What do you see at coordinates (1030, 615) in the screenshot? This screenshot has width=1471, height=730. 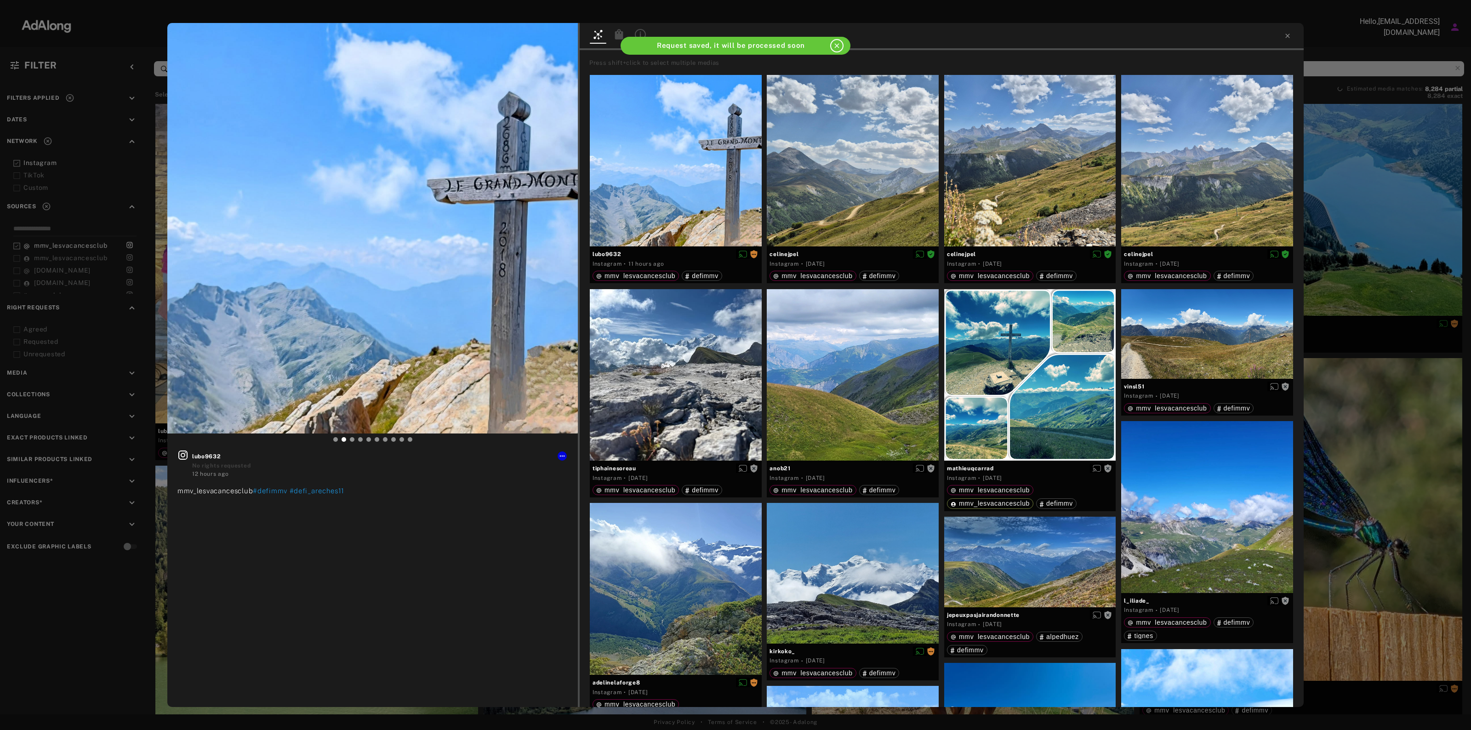 I see `span: jepeuxpasjairandonnette` at bounding box center [1030, 615].